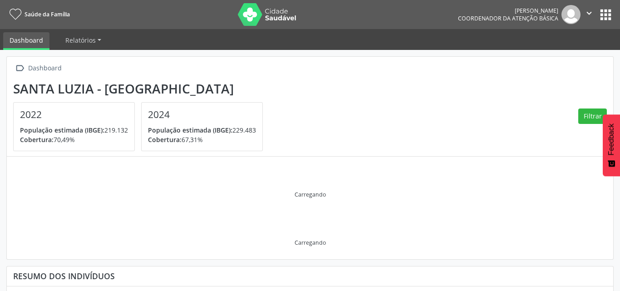 The width and height of the screenshot is (620, 291). What do you see at coordinates (38, 14) in the screenshot?
I see `a: Saúde da Família` at bounding box center [38, 14].